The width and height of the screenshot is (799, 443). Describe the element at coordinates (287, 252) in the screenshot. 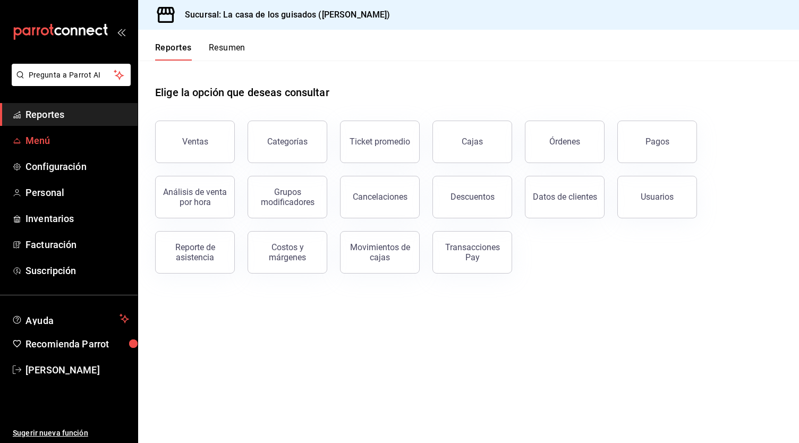

I see `button: Costos y márgenes` at that location.